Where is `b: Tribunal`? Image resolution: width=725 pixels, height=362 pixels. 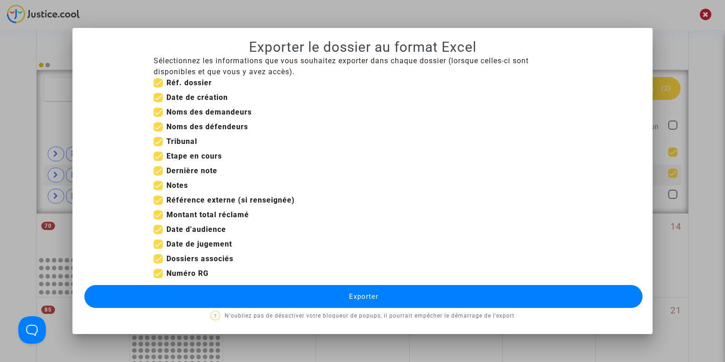 b: Tribunal is located at coordinates (182, 141).